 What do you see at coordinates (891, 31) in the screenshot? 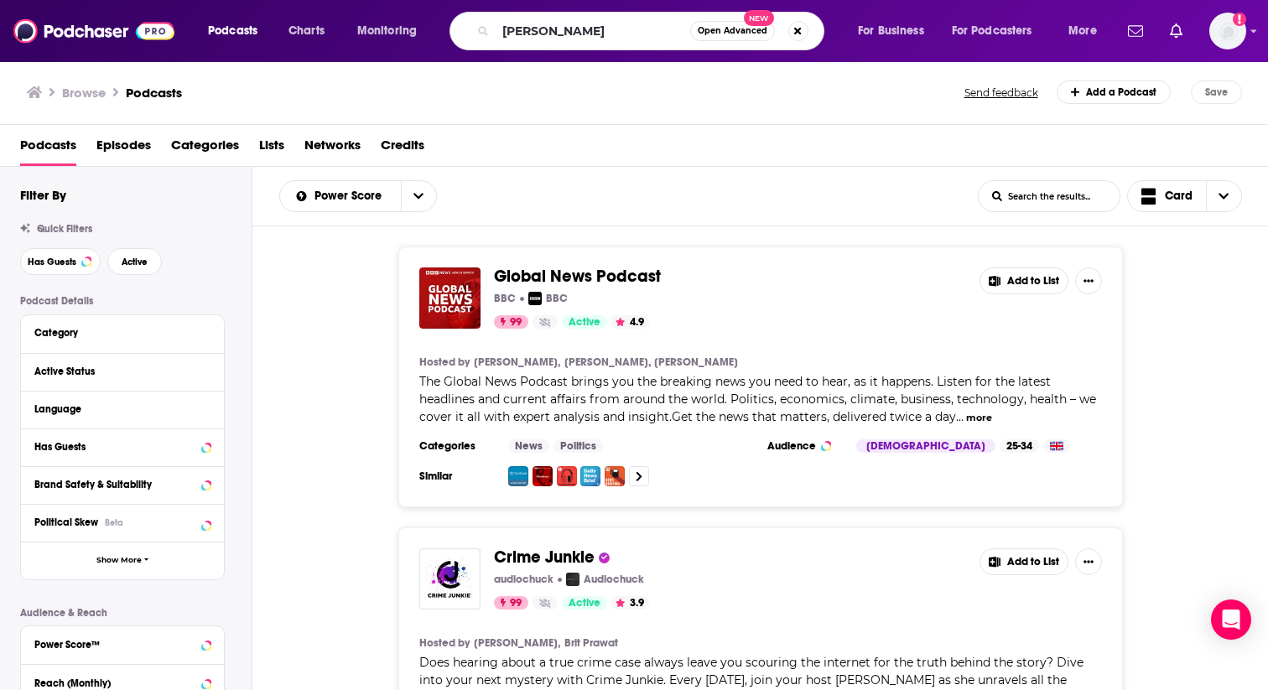
I see `span: For Business` at bounding box center [891, 31].